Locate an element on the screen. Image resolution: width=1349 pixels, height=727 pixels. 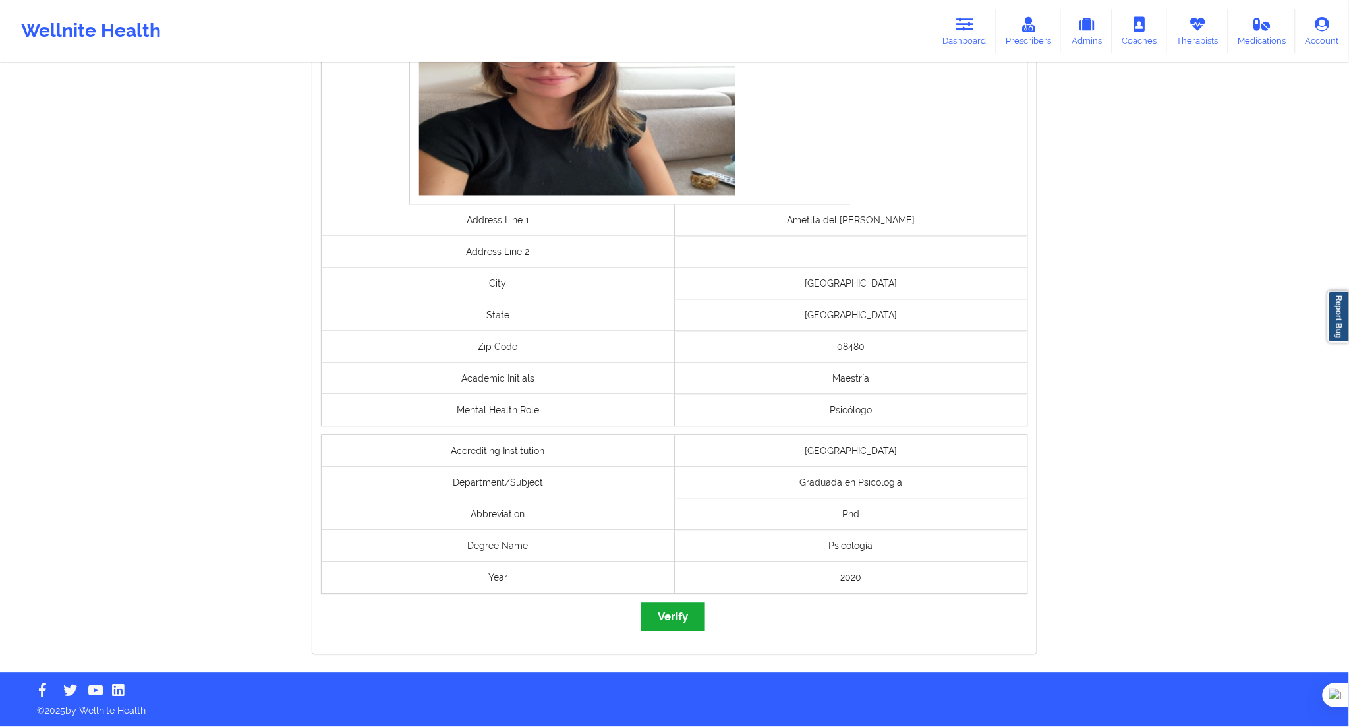
a: Prescribers is located at coordinates (1029, 31).